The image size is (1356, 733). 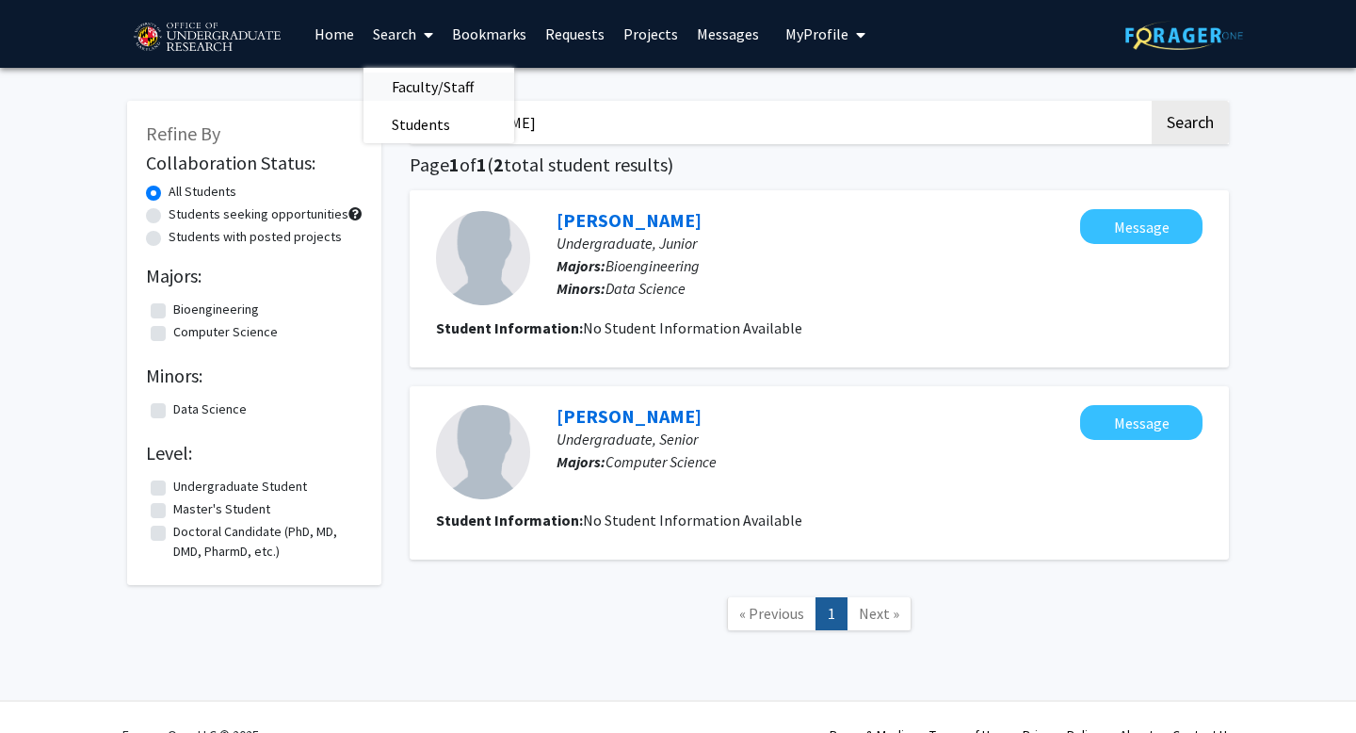 What do you see at coordinates (819, 165) in the screenshot?
I see `h1: Page of ( total student results)` at bounding box center [819, 165].